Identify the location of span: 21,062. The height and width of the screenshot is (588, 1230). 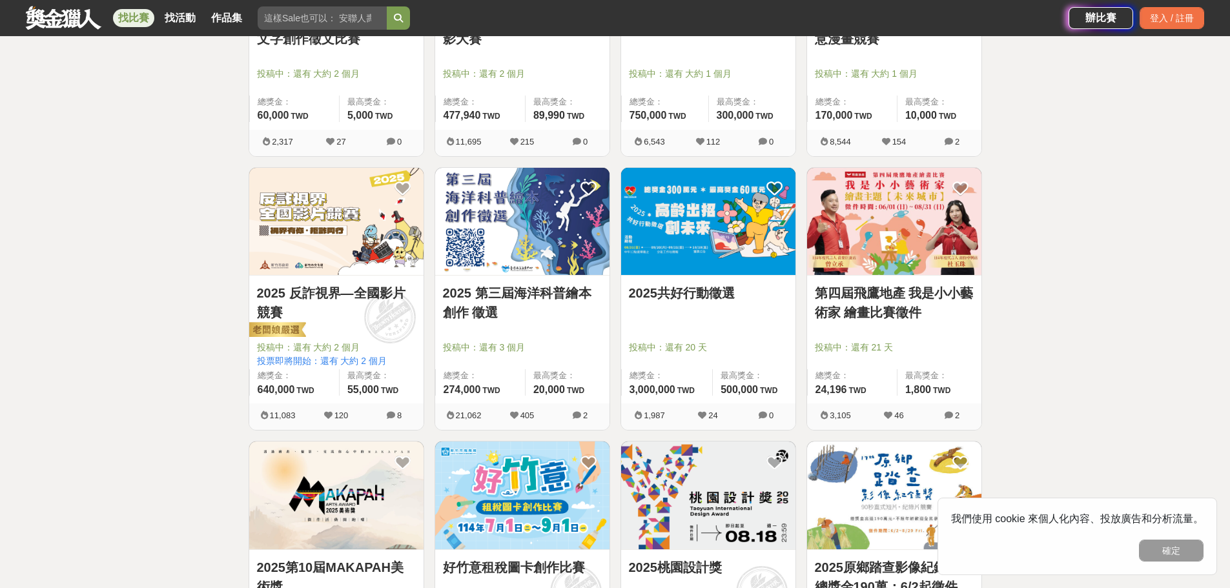
(469, 415).